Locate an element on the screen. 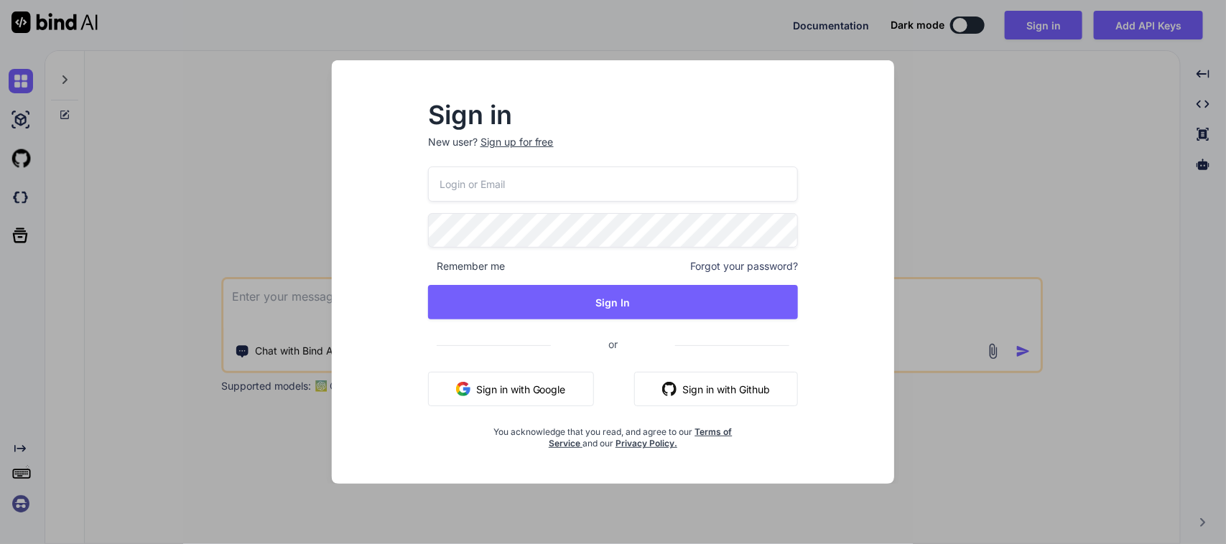  a: Privacy Policy. is located at coordinates (646, 443).